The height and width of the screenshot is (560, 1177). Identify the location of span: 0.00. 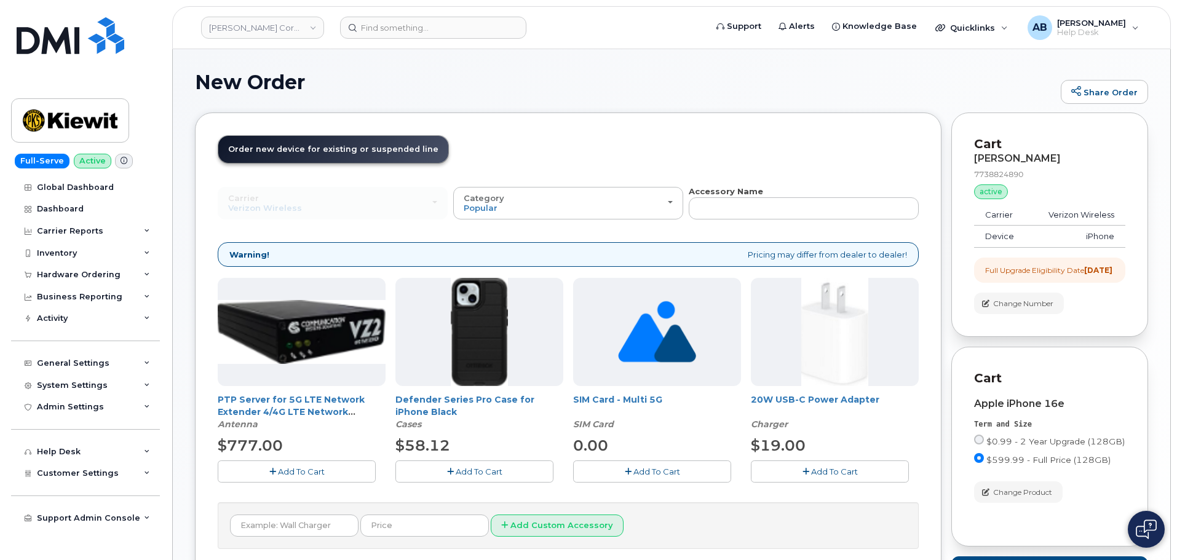
(590, 445).